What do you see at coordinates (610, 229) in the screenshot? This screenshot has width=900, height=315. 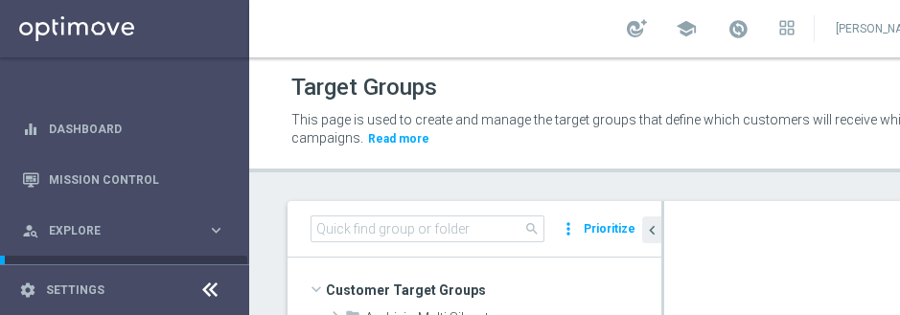 I see `button: Prioritize` at bounding box center [610, 229].